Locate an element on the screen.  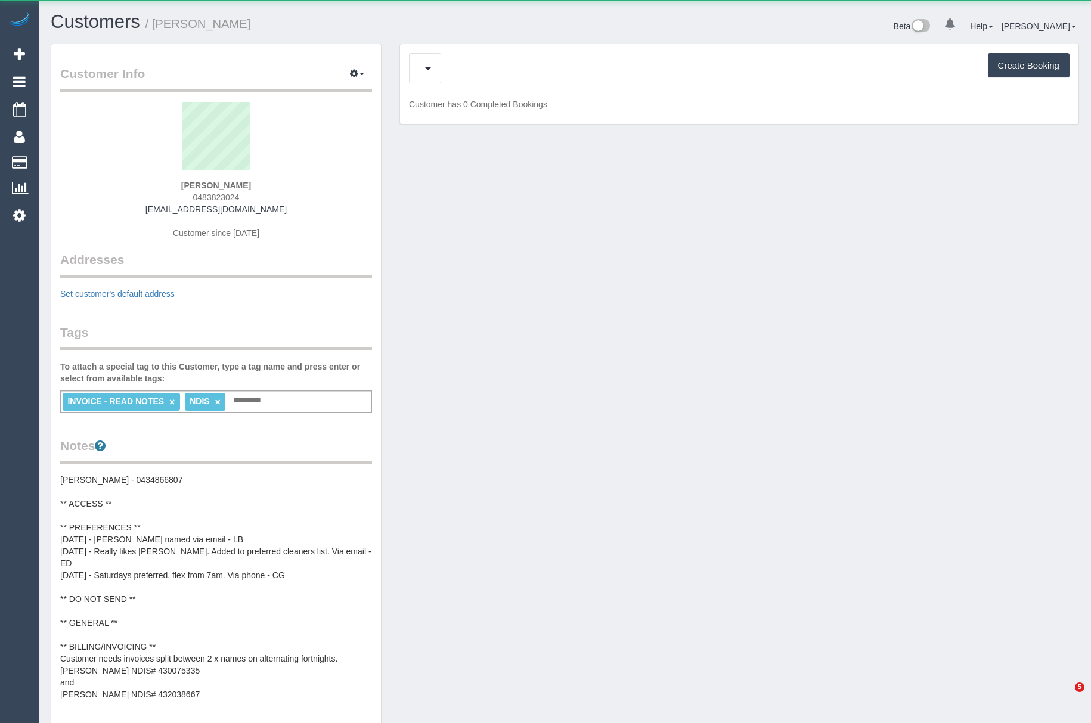
button: Create Booking is located at coordinates (1029, 66).